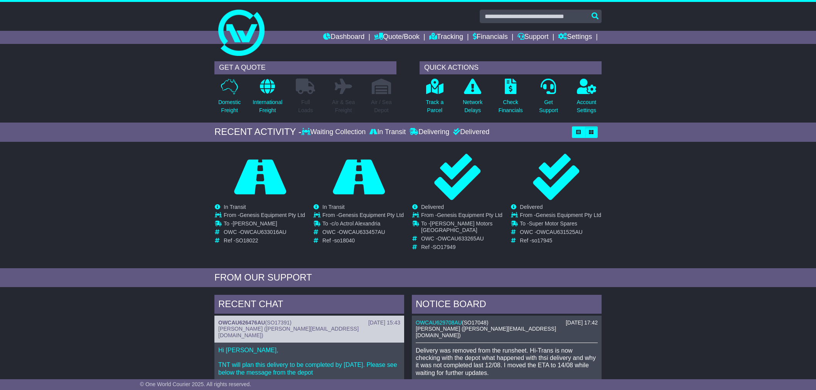 This screenshot has height=390, width=816. I want to click on span: OWCAU633016AU, so click(263, 232).